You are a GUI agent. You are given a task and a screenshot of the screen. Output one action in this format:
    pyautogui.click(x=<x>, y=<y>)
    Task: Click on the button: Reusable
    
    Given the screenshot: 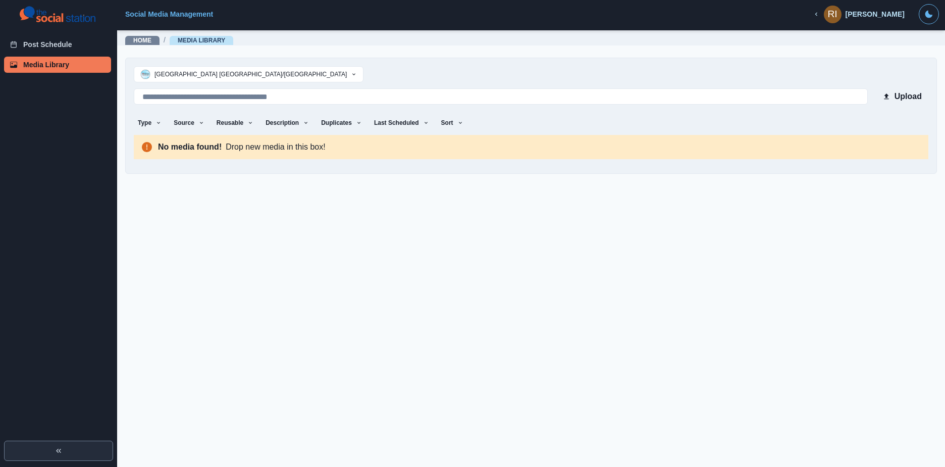 What is the action you would take?
    pyautogui.click(x=235, y=123)
    